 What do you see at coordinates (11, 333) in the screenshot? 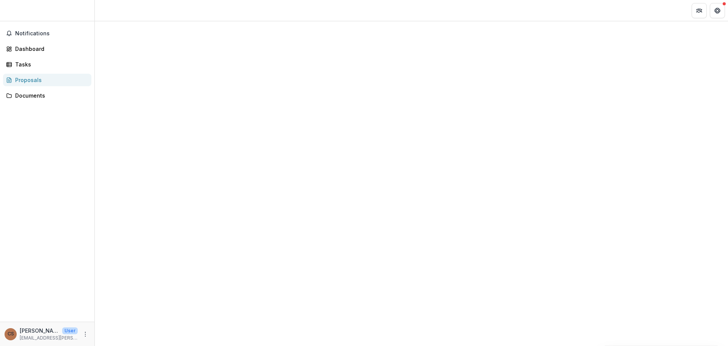
I see `div: Chanice Sweeney` at bounding box center [11, 333].